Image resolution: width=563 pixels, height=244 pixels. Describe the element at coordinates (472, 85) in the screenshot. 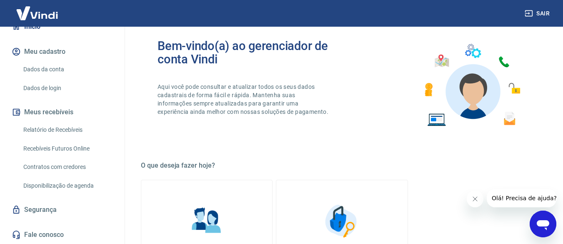

I see `img: Imagem de um avatar masculino com diversos icones exemplificando as funcionalidades do gerenciado...` at that location.